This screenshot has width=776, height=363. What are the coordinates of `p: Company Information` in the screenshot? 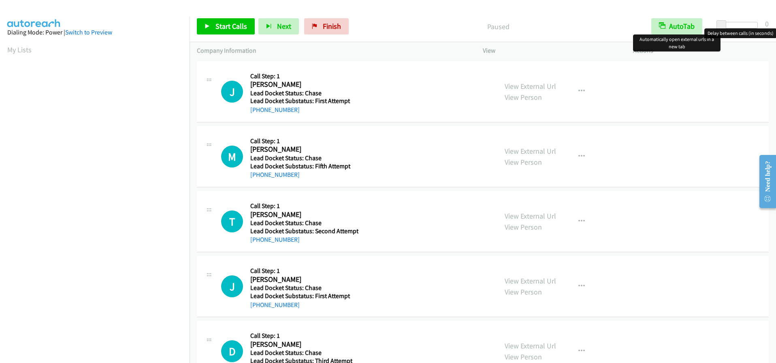 It's located at (333, 51).